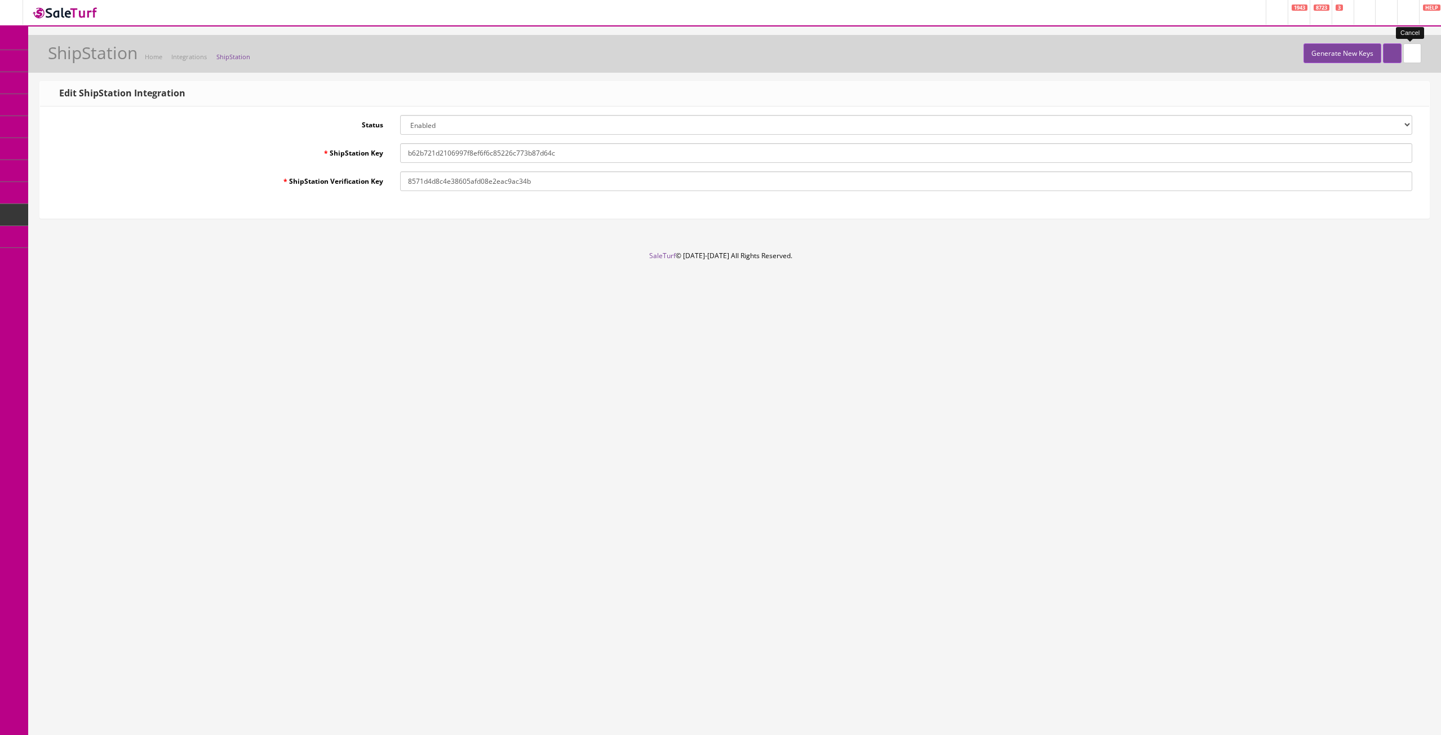 Image resolution: width=1441 pixels, height=735 pixels. What do you see at coordinates (233, 56) in the screenshot?
I see `a: ShipStation` at bounding box center [233, 56].